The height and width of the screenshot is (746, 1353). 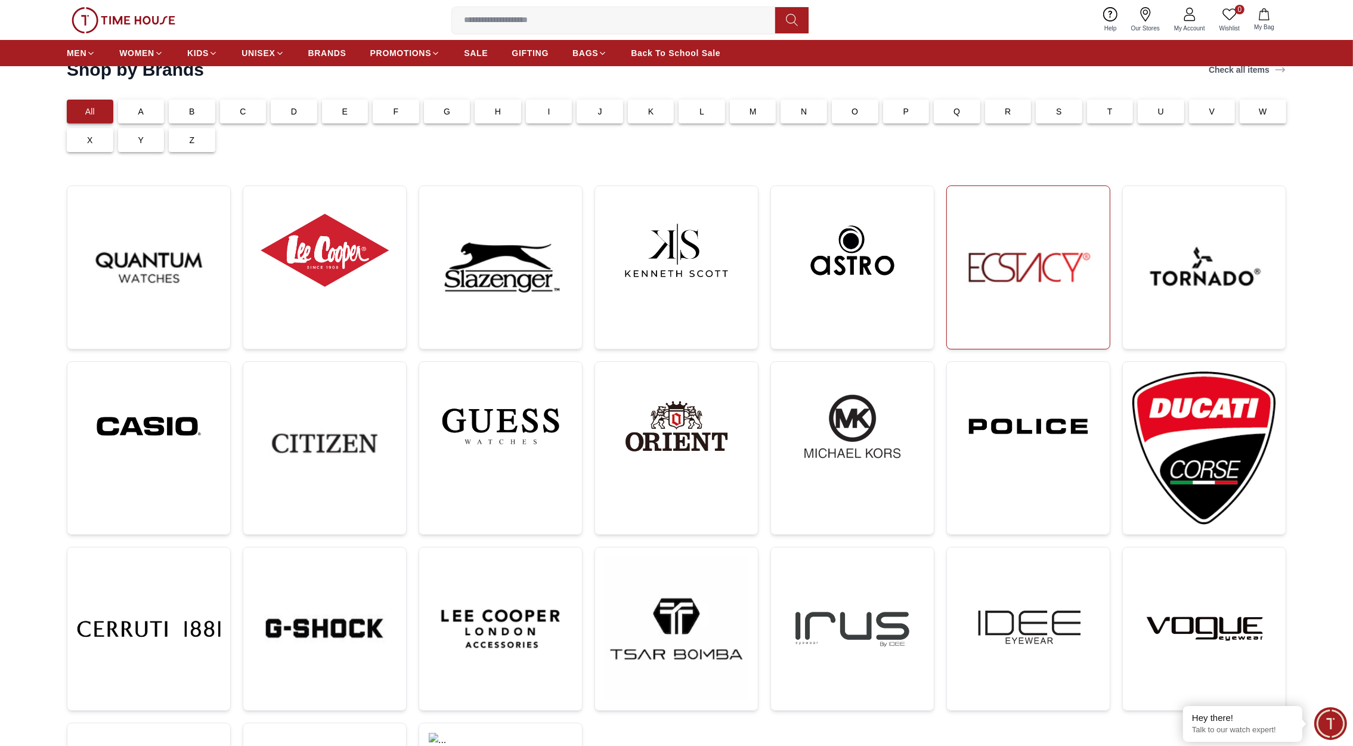 I want to click on p: P, so click(x=906, y=112).